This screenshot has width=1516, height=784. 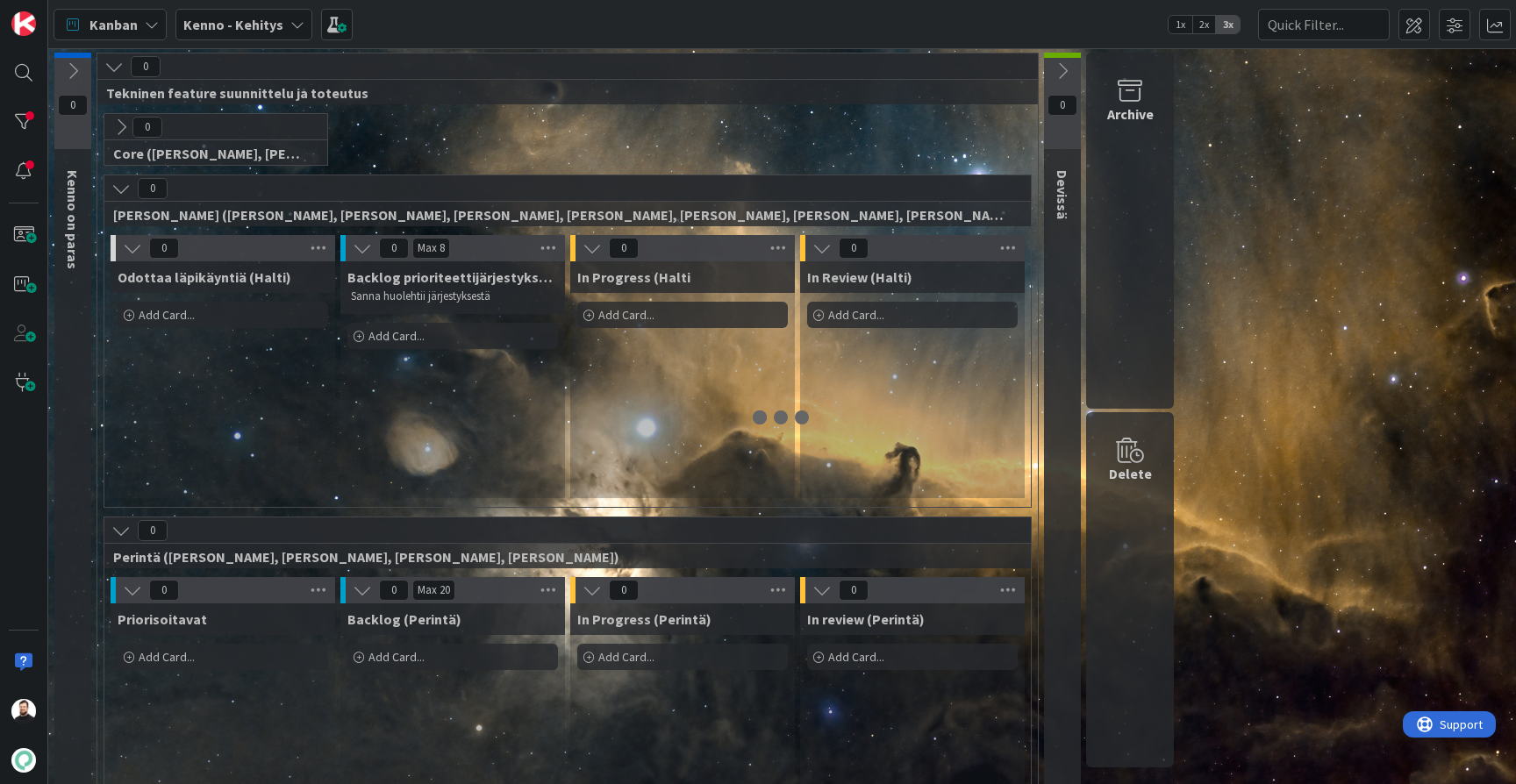 What do you see at coordinates (633, 277) in the screenshot?
I see `span: In Progress (Halti` at bounding box center [633, 277].